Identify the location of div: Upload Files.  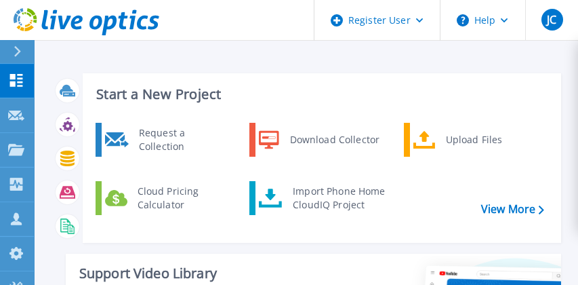
(489, 140).